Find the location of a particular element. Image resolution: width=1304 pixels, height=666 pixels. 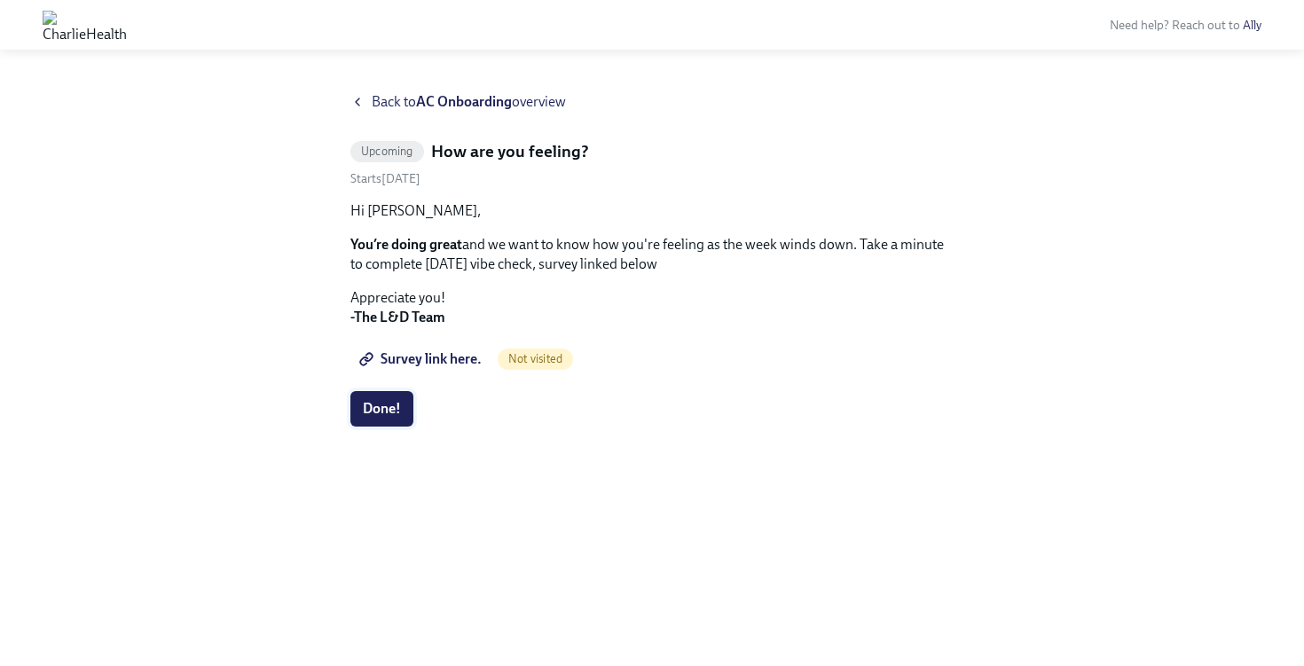

strong: AC Onboarding is located at coordinates (464, 101).